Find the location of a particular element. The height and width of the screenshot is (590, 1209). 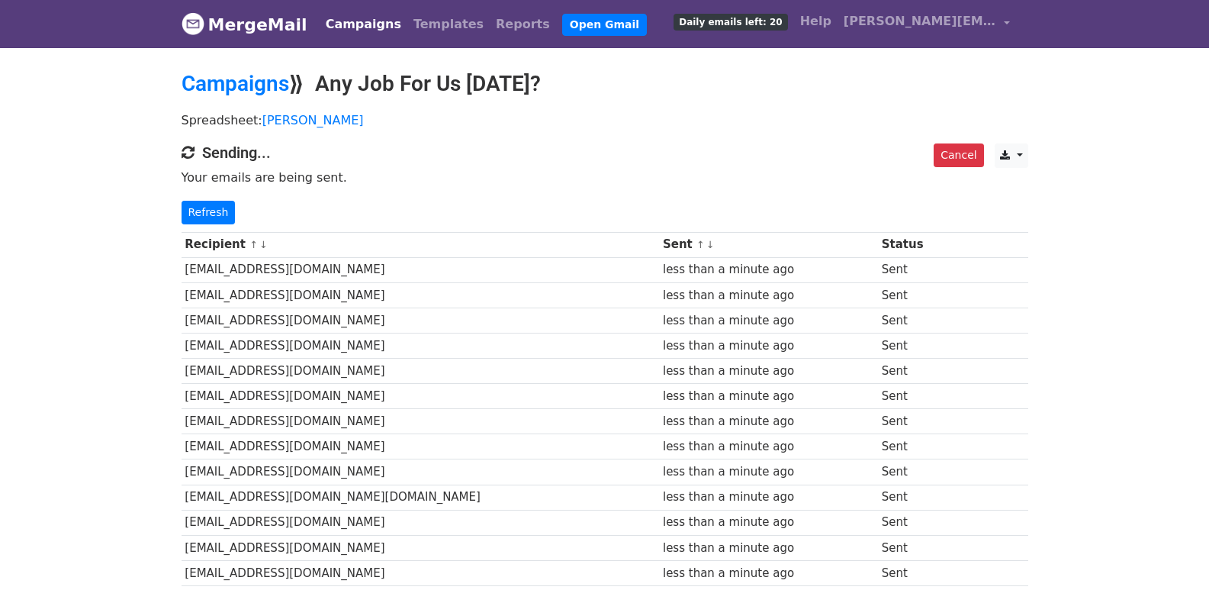

a: Templates is located at coordinates (448, 24).